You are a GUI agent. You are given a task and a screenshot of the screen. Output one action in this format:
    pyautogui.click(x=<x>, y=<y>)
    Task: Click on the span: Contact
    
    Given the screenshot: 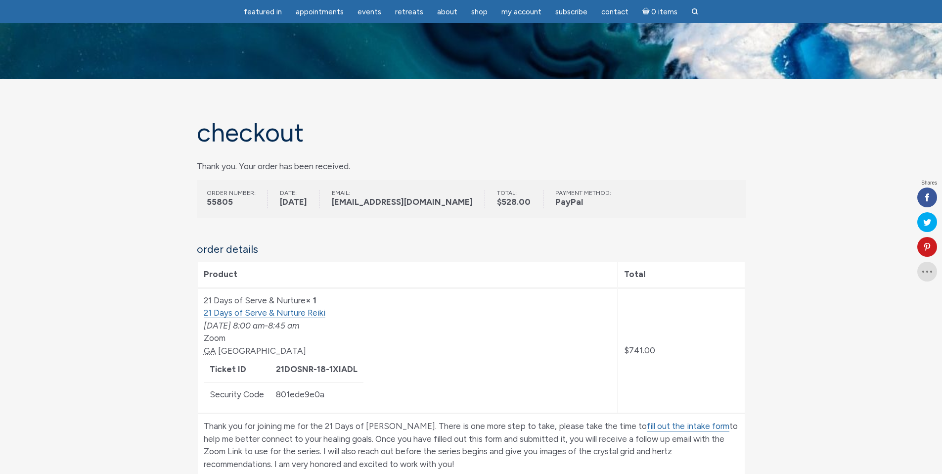 What is the action you would take?
    pyautogui.click(x=614, y=12)
    